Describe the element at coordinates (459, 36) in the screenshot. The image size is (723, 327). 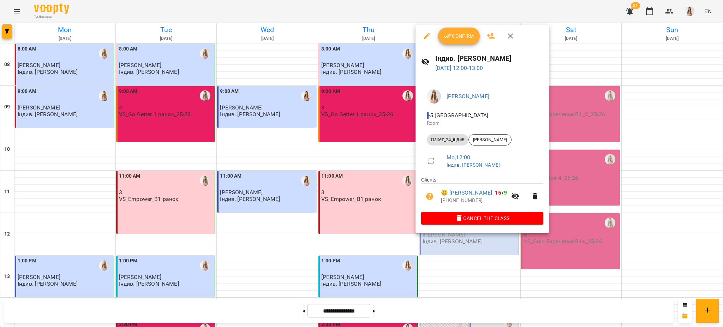
I see `span: Confirm` at that location.